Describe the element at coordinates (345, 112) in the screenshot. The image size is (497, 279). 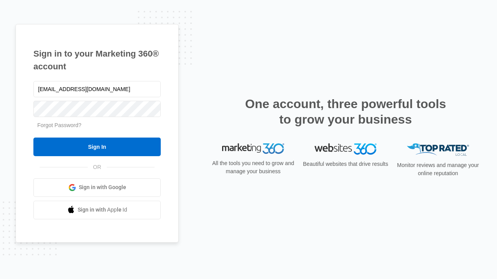
I see `h2: One account, three powerful tools to grow your business` at that location.